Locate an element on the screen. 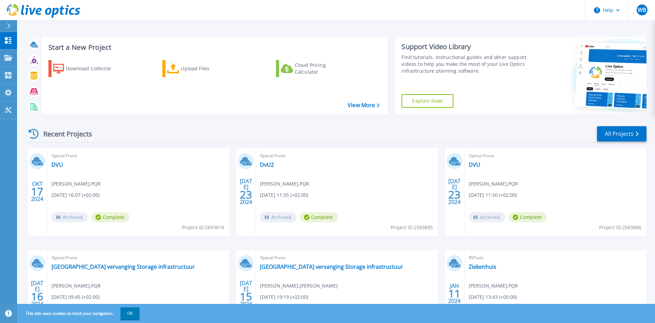 This screenshot has height=323, width=655. a: View More is located at coordinates (363, 105).